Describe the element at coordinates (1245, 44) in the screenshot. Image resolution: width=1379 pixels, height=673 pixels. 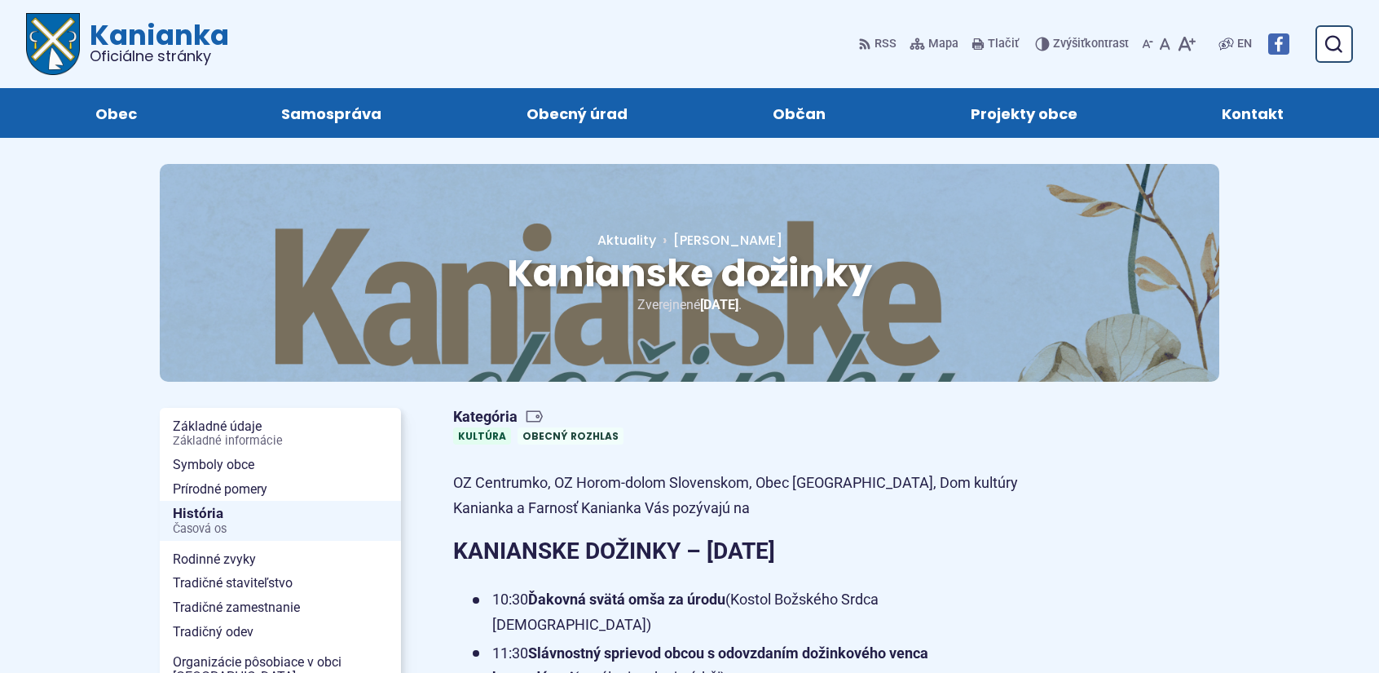
I see `a: EN` at that location.